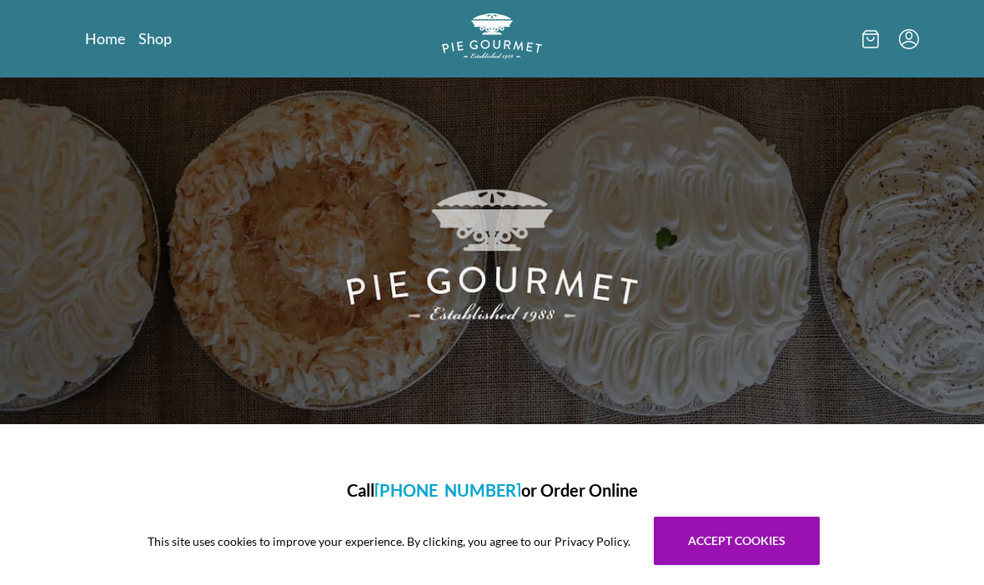 The height and width of the screenshot is (585, 984). Describe the element at coordinates (736, 541) in the screenshot. I see `button: Accept cookies` at that location.